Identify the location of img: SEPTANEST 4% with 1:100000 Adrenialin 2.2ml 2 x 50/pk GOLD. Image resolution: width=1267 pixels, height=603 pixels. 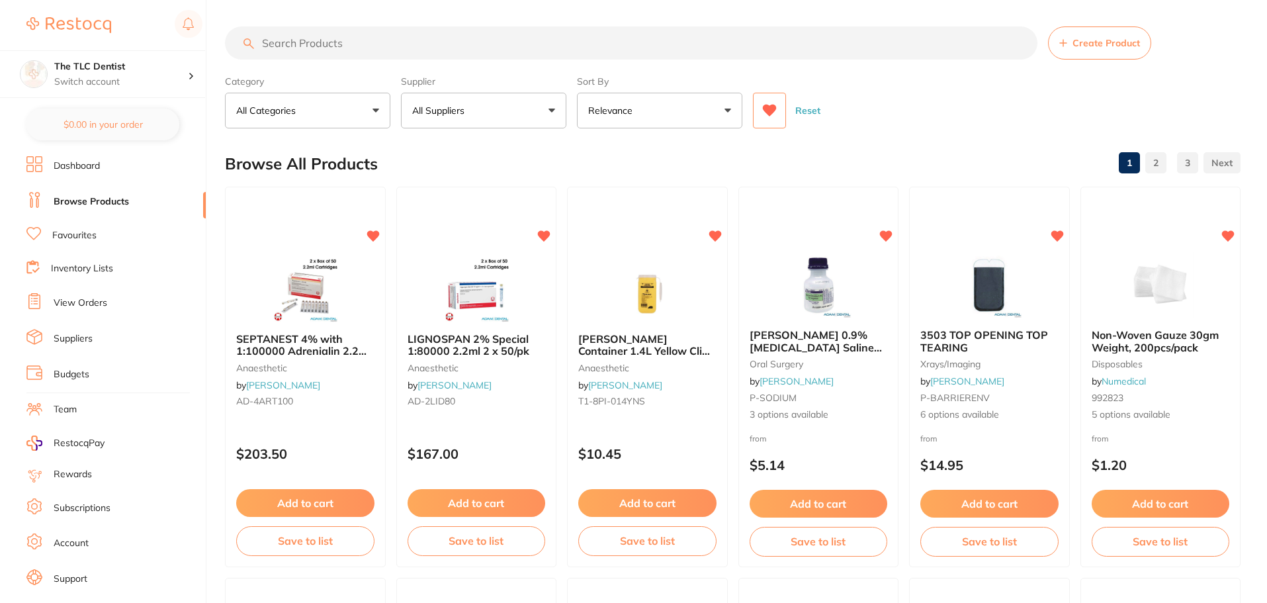
(305, 289).